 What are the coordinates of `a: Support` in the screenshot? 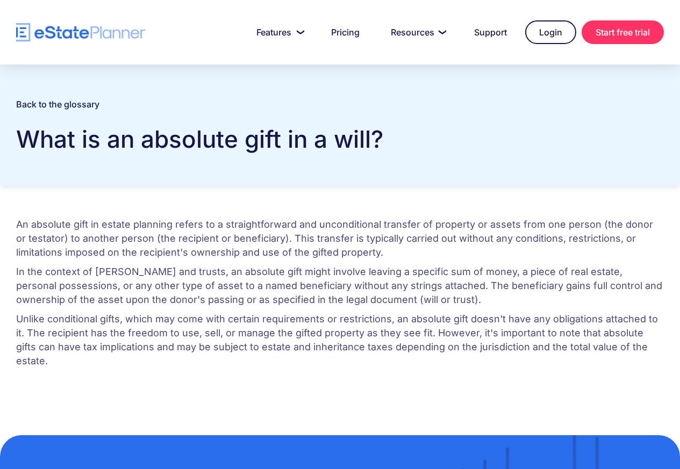 It's located at (490, 32).